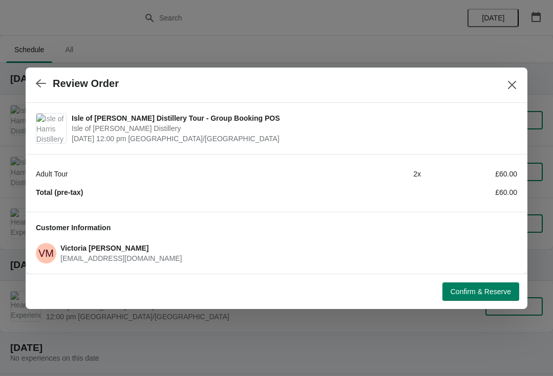 This screenshot has width=553, height=376. Describe the element at coordinates (73, 228) in the screenshot. I see `span: Customer Information` at that location.